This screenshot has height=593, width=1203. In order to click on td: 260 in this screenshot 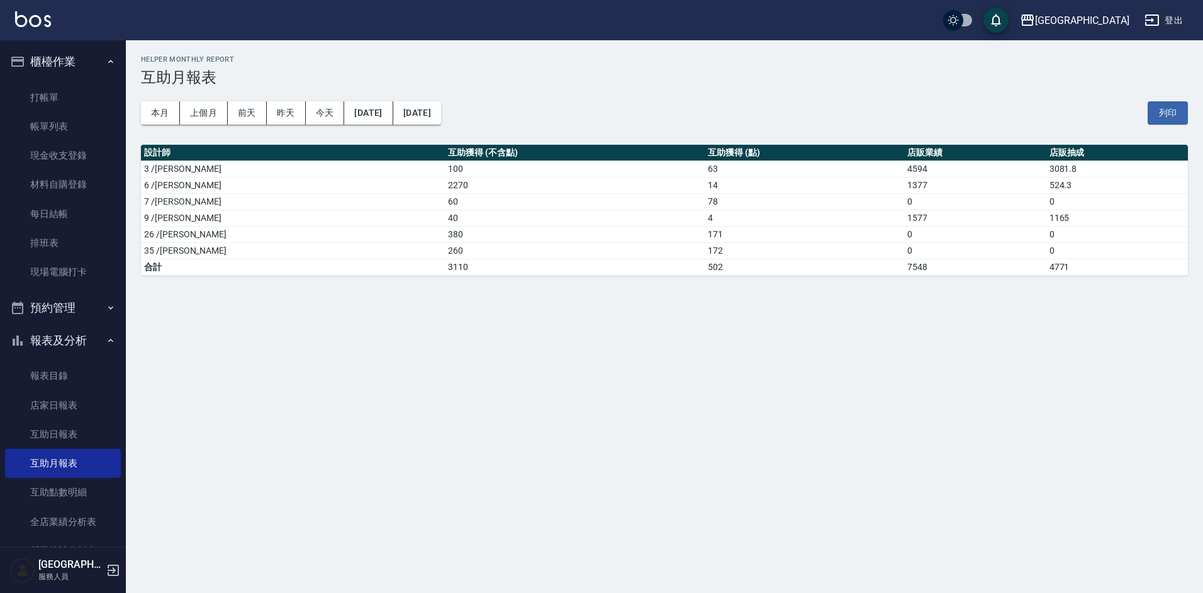, I will do `click(575, 250)`.